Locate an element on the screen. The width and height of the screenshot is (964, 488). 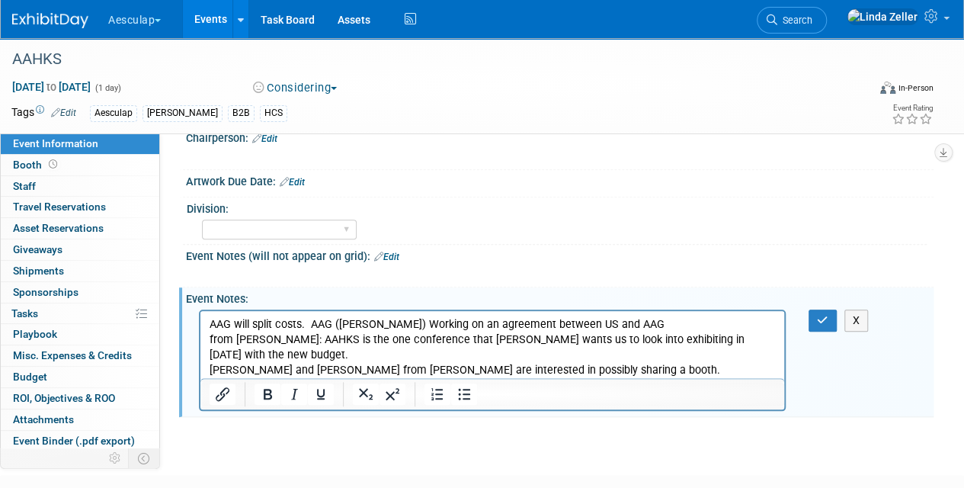
span: Tasks is located at coordinates (24, 313).